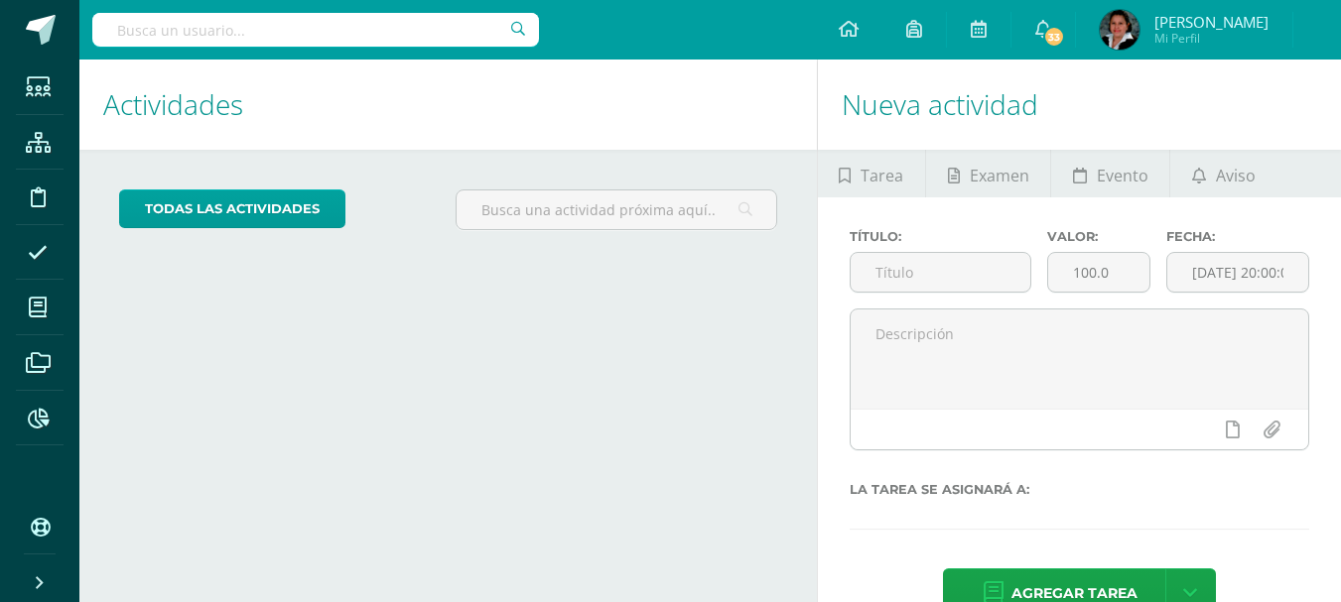  I want to click on label: Título:, so click(941, 236).